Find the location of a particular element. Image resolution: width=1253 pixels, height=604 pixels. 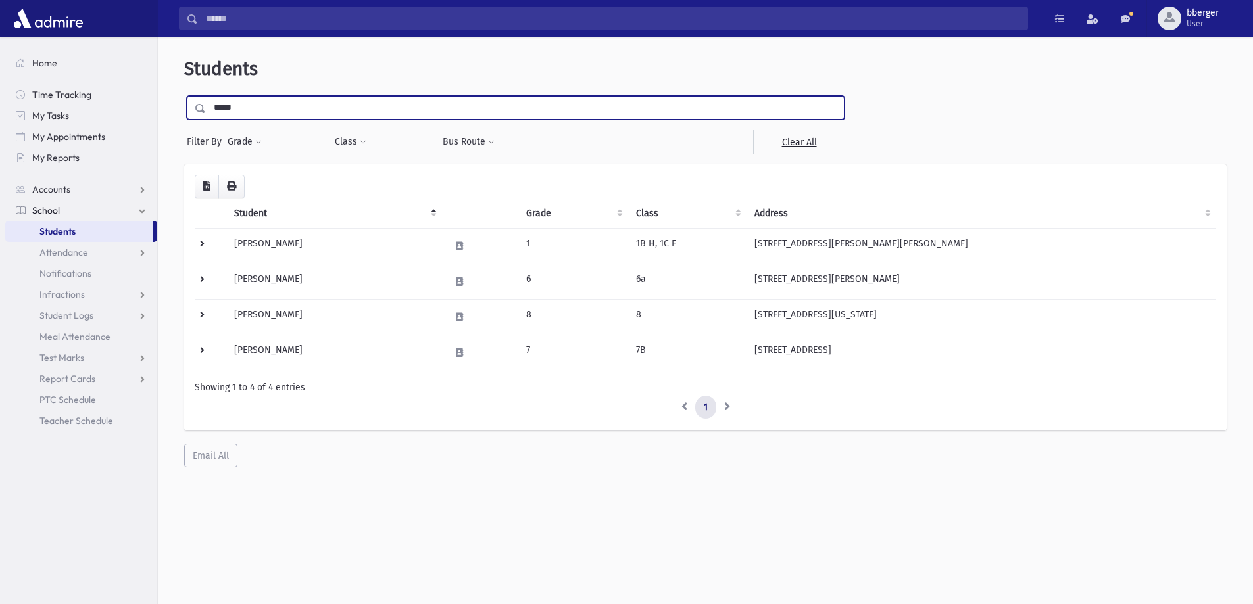

span: Student Logs is located at coordinates (66, 316).